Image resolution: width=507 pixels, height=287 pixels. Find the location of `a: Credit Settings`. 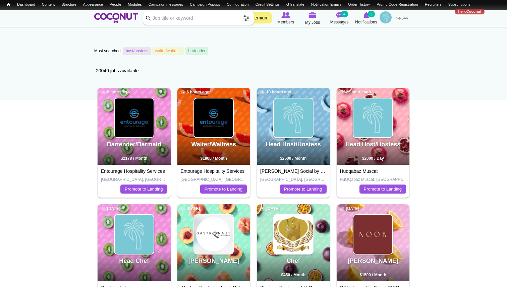

a: Credit Settings is located at coordinates (268, 4).